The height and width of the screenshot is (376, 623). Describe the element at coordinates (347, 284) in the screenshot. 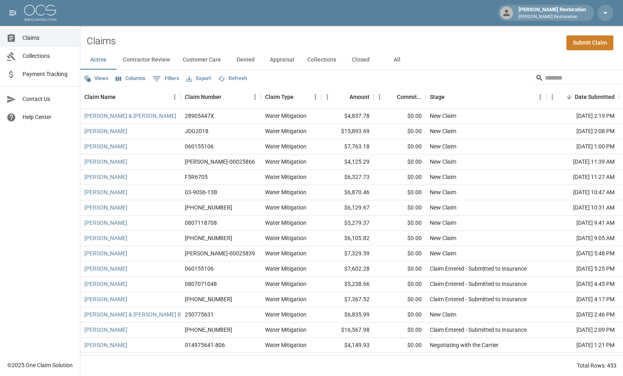

I see `div: $5,238.66` at that location.